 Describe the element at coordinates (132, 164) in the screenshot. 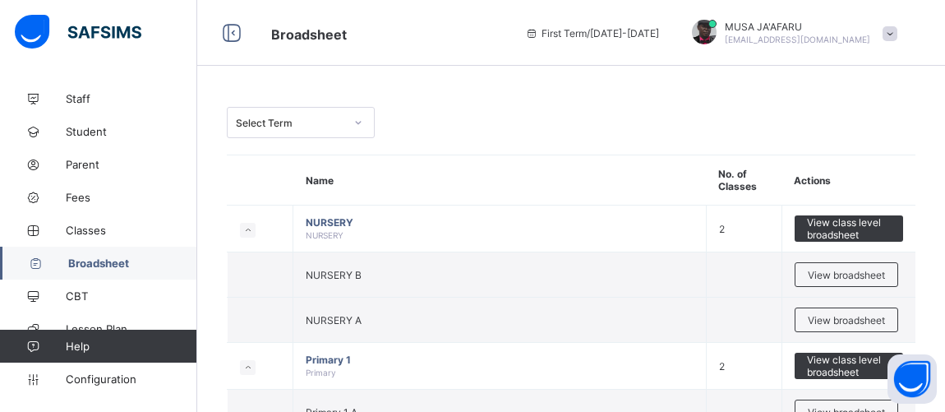

I see `span: Parent` at that location.